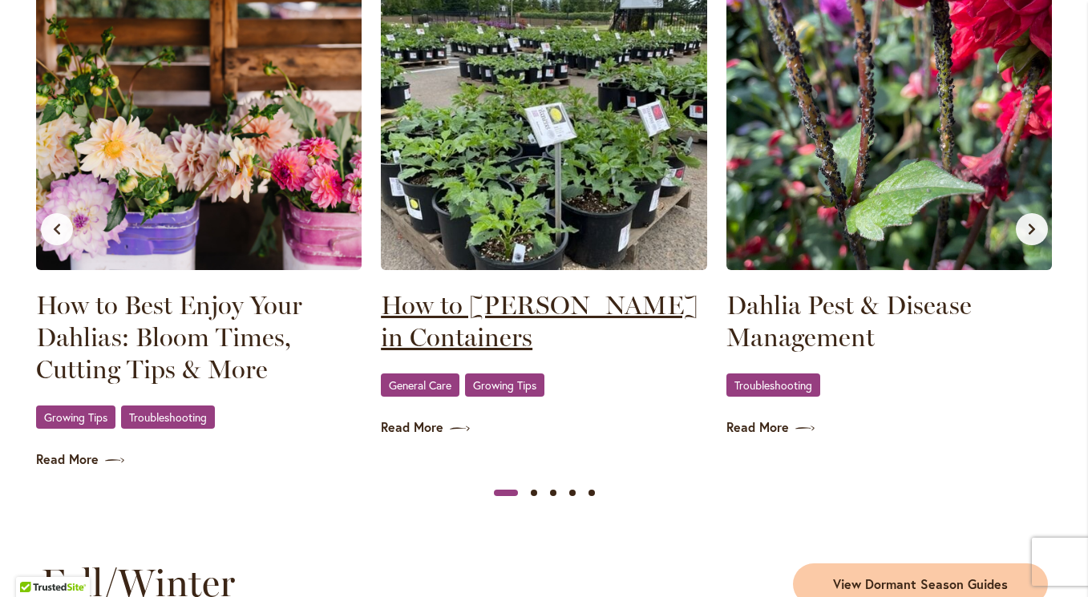 The height and width of the screenshot is (597, 1088). What do you see at coordinates (506, 493) in the screenshot?
I see `button: Slide 1` at bounding box center [506, 493].